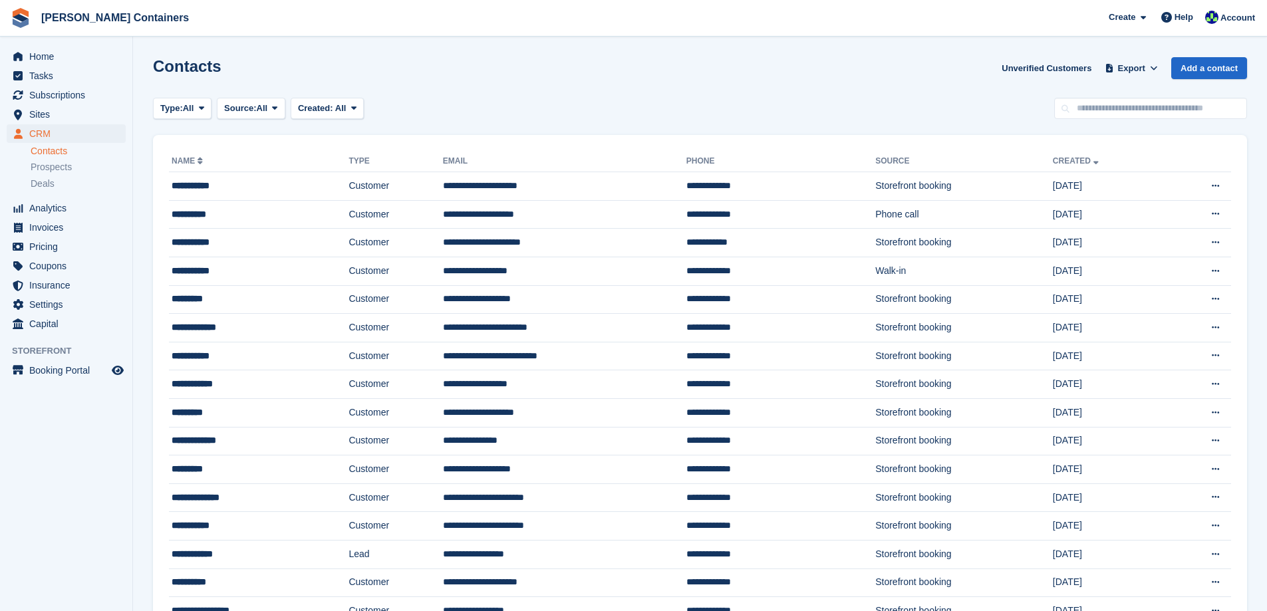 The height and width of the screenshot is (611, 1267). Describe the element at coordinates (565, 162) in the screenshot. I see `th: Email` at that location.